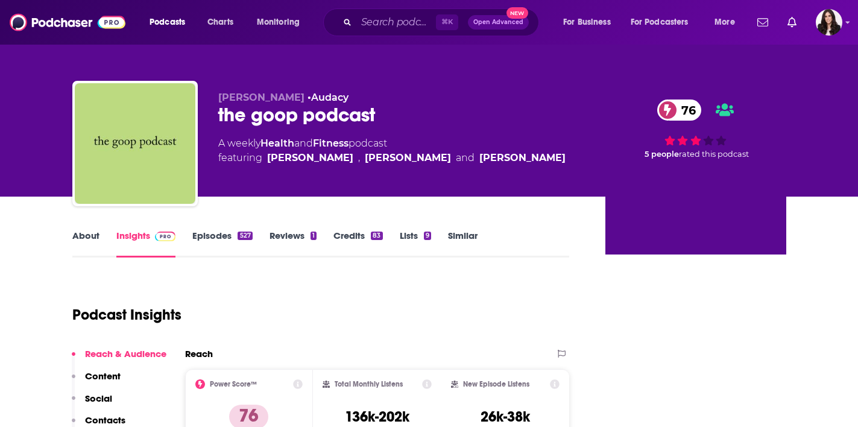 This screenshot has width=858, height=427. Describe the element at coordinates (496, 384) in the screenshot. I see `h2: New Episode Listens` at that location.